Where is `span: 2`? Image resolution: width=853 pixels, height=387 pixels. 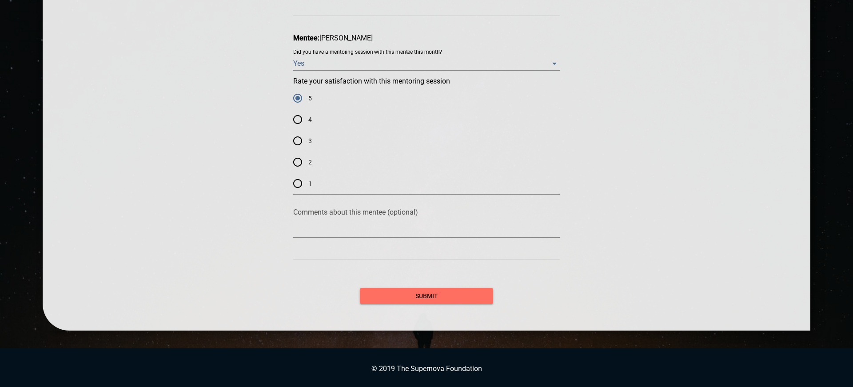
span: 2 is located at coordinates (310, 162).